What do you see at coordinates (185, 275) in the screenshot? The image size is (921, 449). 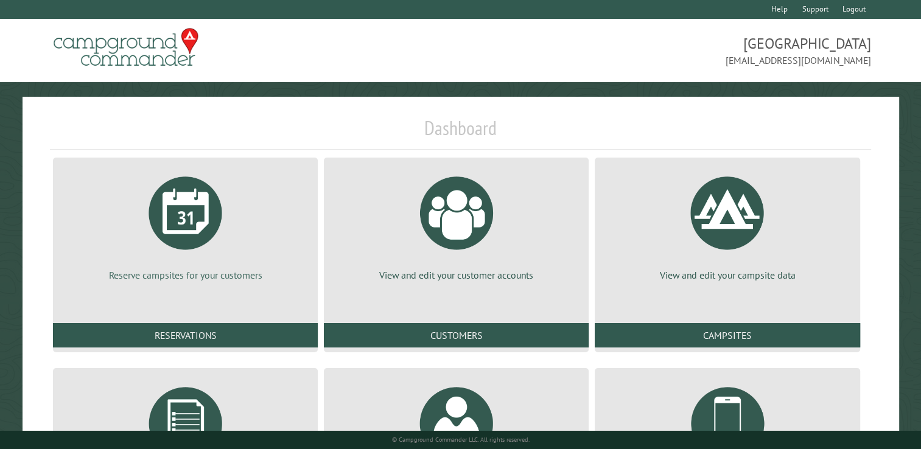 I see `p: Reserve campsites for your customers` at bounding box center [185, 275].